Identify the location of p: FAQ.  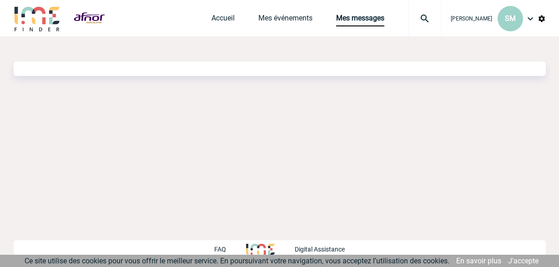
(220, 249).